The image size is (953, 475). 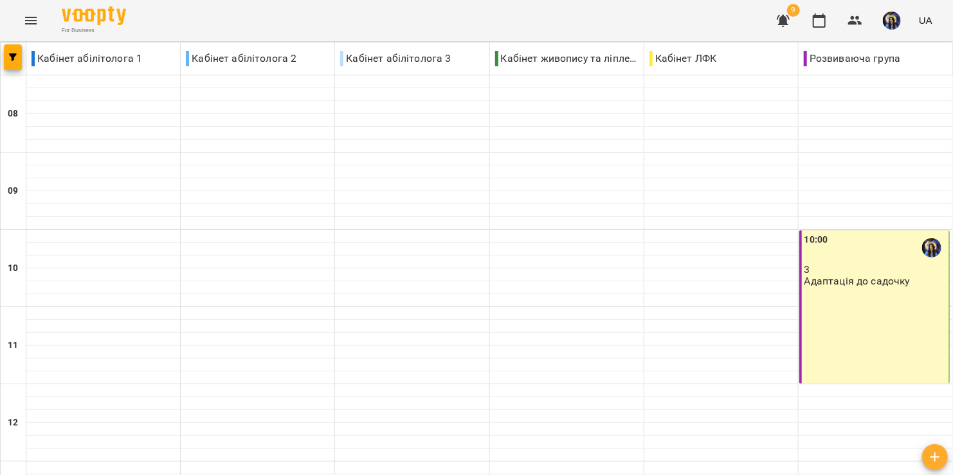 I want to click on p: 3, so click(x=875, y=269).